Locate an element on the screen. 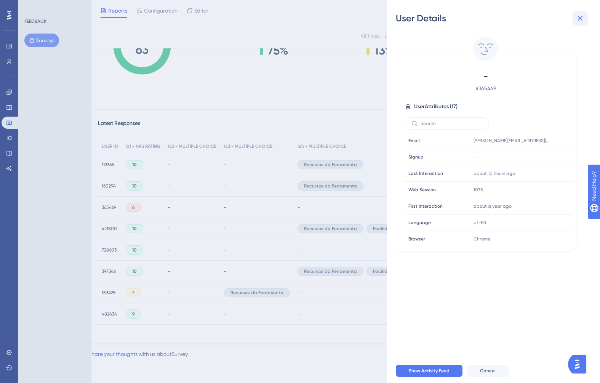  div: User Details is located at coordinates (493, 18).